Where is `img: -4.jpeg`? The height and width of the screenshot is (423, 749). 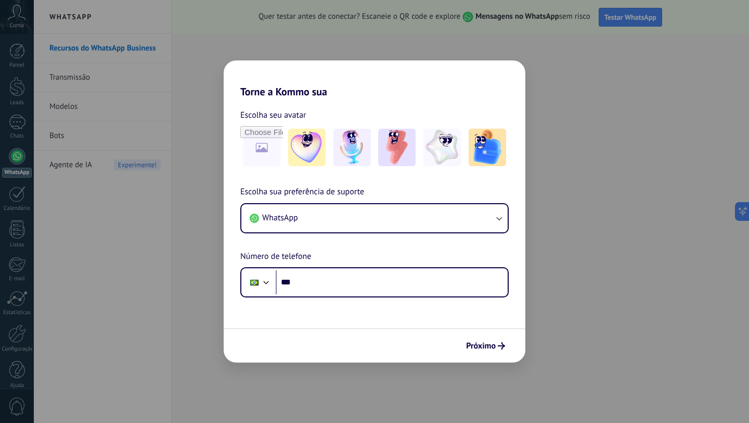
img: -4.jpeg is located at coordinates (442, 147).